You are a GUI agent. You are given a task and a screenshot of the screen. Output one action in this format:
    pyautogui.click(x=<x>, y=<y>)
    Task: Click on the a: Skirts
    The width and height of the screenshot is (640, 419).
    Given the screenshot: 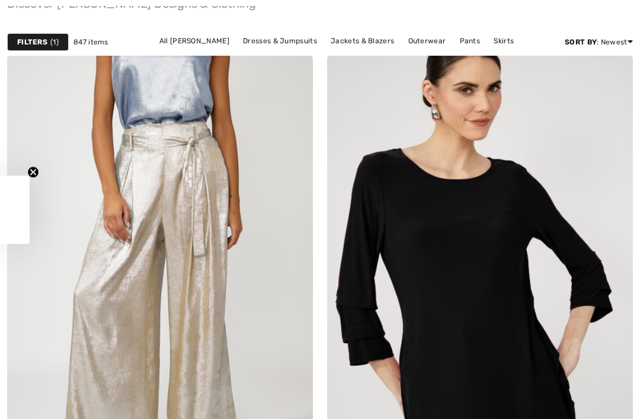 What is the action you would take?
    pyautogui.click(x=504, y=41)
    